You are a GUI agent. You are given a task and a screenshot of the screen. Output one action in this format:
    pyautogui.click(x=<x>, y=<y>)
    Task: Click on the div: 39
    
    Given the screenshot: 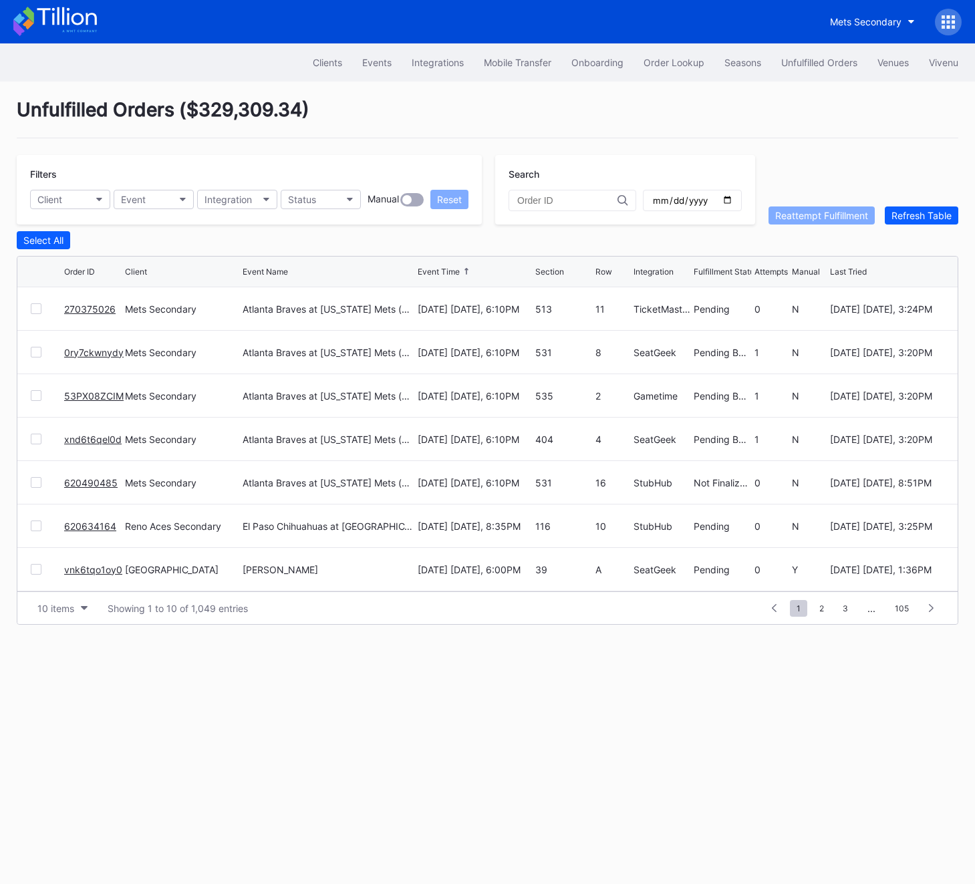 What is the action you would take?
    pyautogui.click(x=564, y=569)
    